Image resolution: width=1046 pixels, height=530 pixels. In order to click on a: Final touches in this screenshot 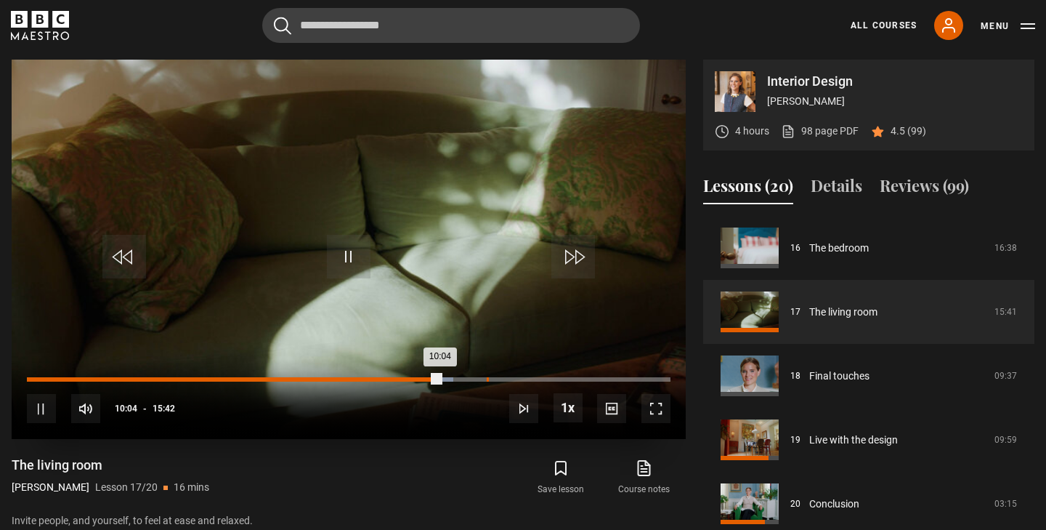, I will do `click(839, 376)`.